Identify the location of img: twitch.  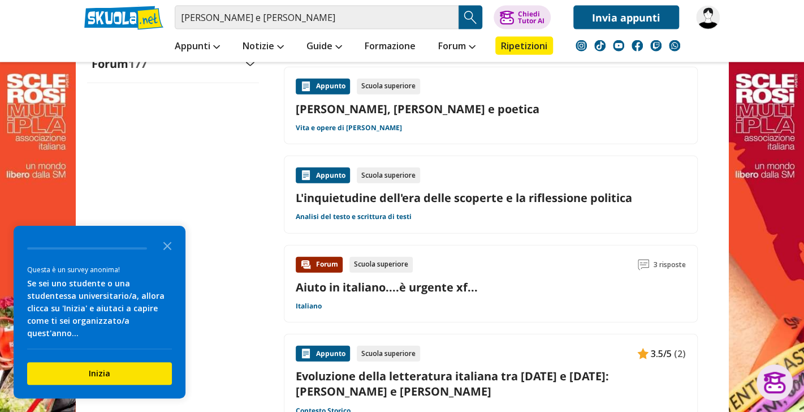
(656, 46).